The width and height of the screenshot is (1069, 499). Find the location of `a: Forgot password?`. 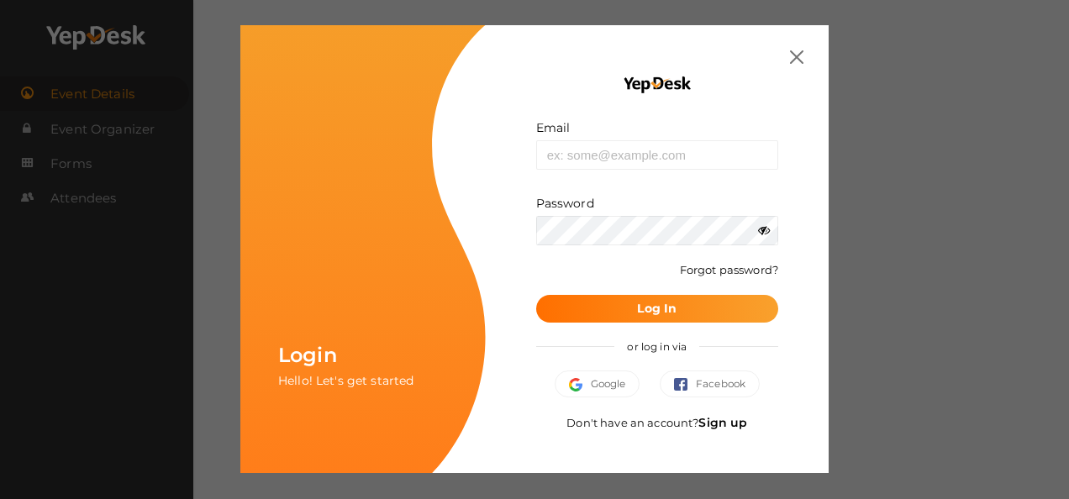

a: Forgot password? is located at coordinates (728, 270).